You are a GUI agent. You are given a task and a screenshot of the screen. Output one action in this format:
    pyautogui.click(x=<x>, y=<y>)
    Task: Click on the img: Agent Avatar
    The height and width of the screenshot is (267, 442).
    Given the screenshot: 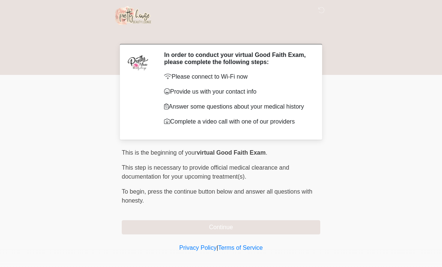 What is the action you would take?
    pyautogui.click(x=138, y=62)
    